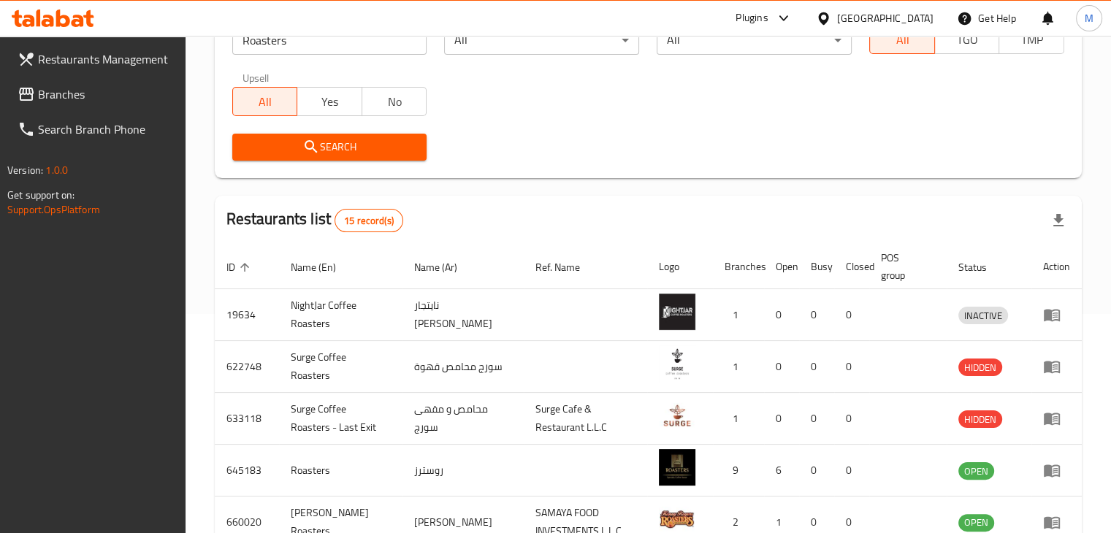  I want to click on th: Action, so click(1057, 267).